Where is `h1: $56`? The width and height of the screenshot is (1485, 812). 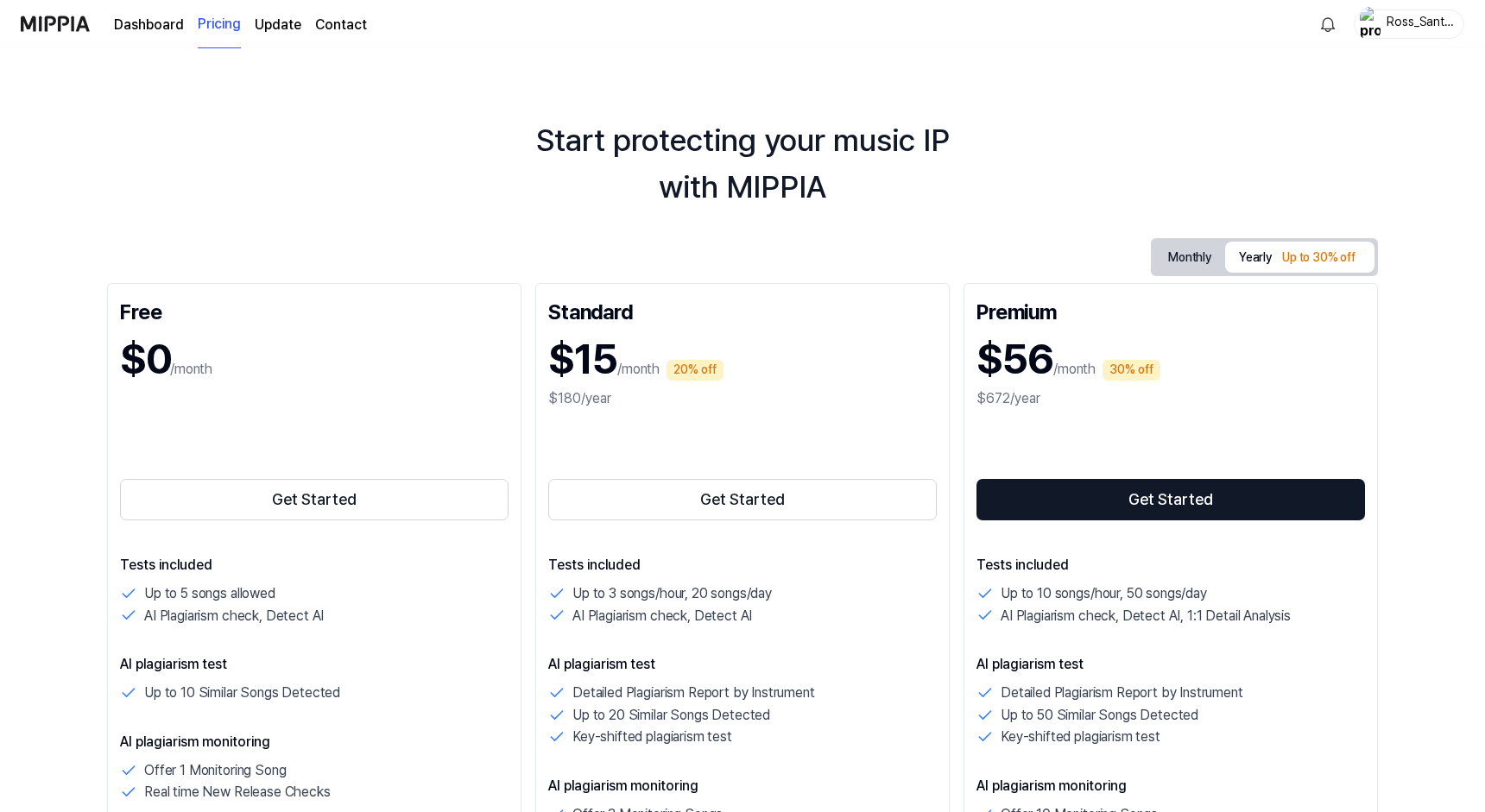
h1: $56 is located at coordinates (1015, 359).